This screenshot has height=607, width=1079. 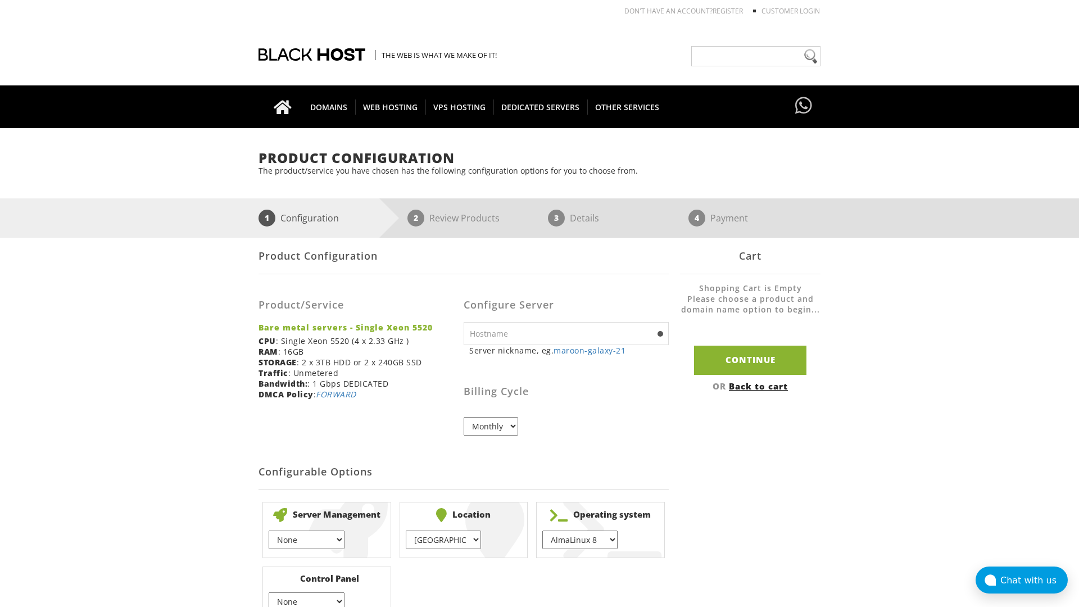 I want to click on h3: Configure Server, so click(x=566, y=305).